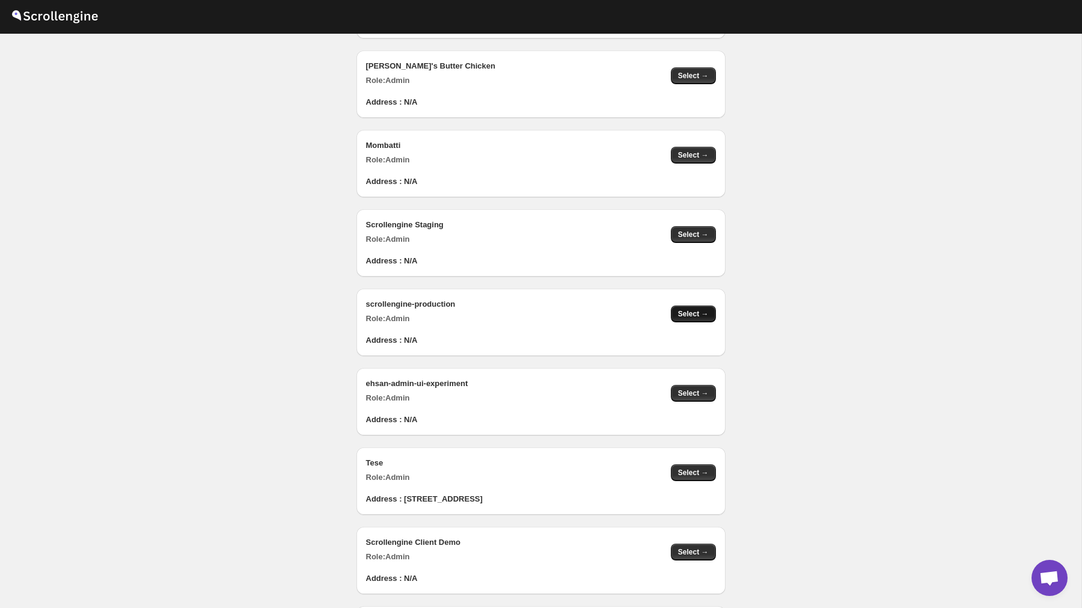  I want to click on b: Scrollengine Client Demo, so click(413, 541).